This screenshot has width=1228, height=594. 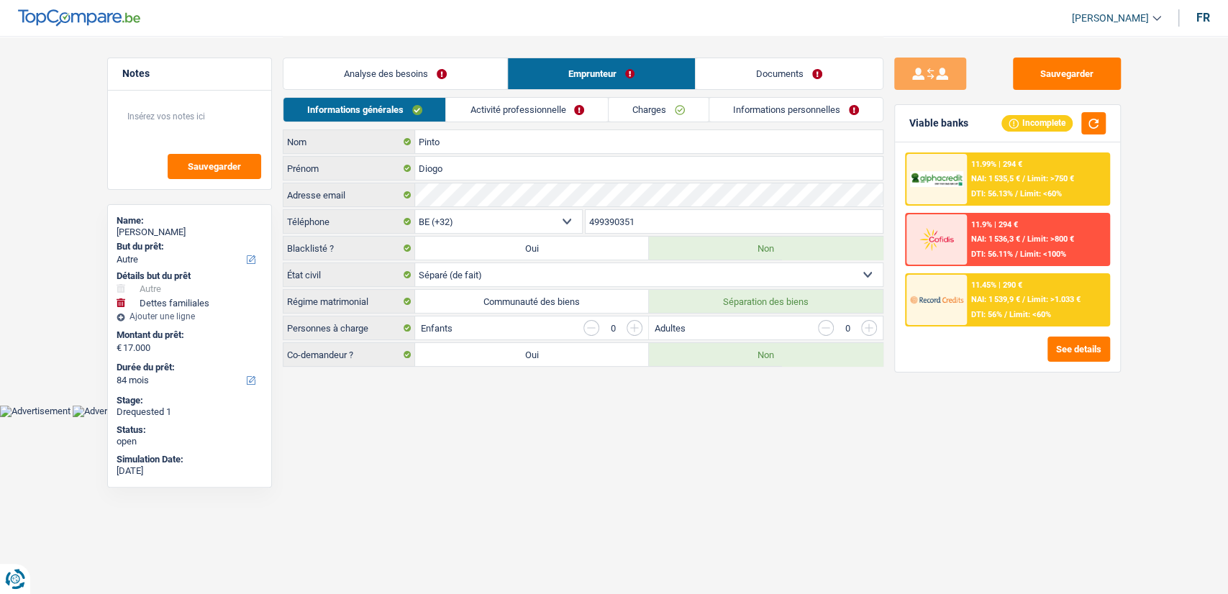 I want to click on img: Record Credits, so click(x=936, y=299).